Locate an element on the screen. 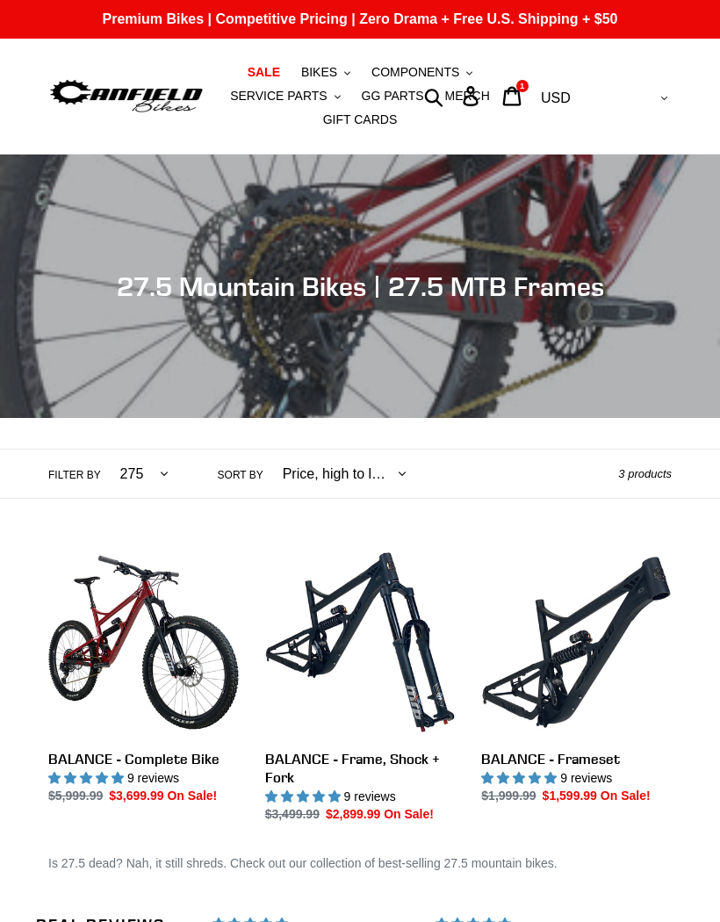 The height and width of the screenshot is (922, 720). label: Sort by is located at coordinates (240, 475).